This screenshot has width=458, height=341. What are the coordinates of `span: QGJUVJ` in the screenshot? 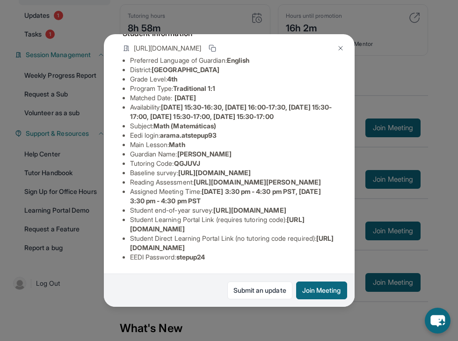 It's located at (187, 163).